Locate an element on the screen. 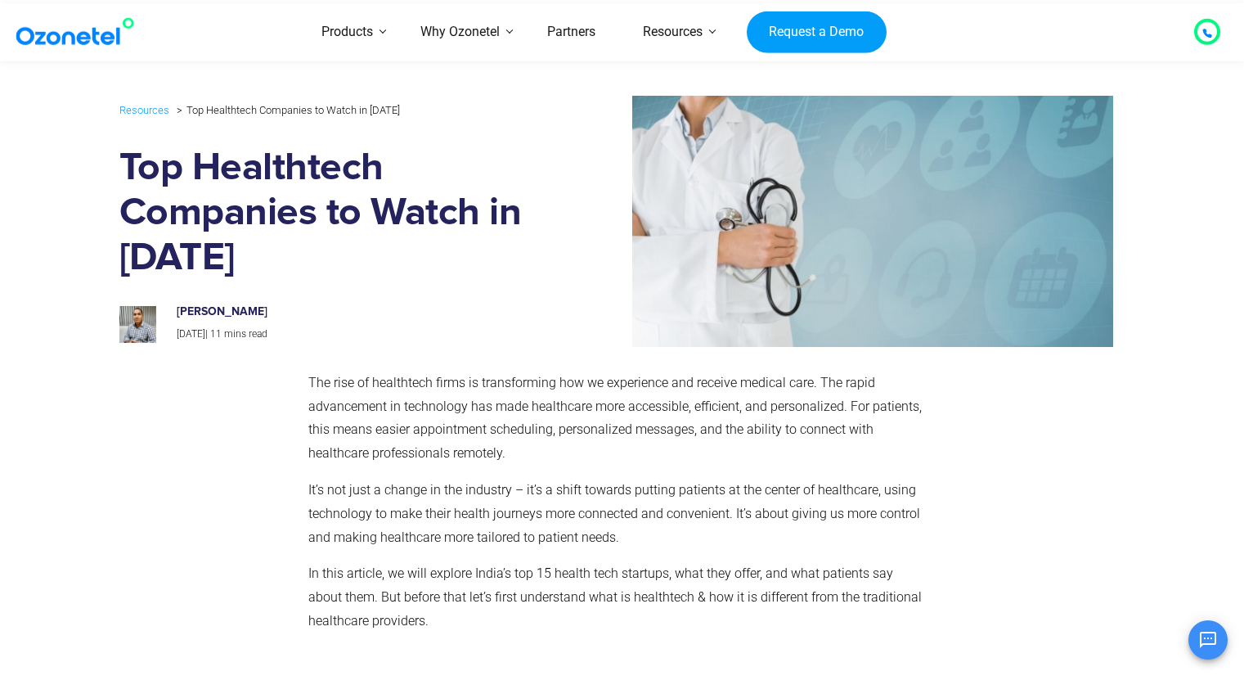  span: mins read is located at coordinates (245, 334).